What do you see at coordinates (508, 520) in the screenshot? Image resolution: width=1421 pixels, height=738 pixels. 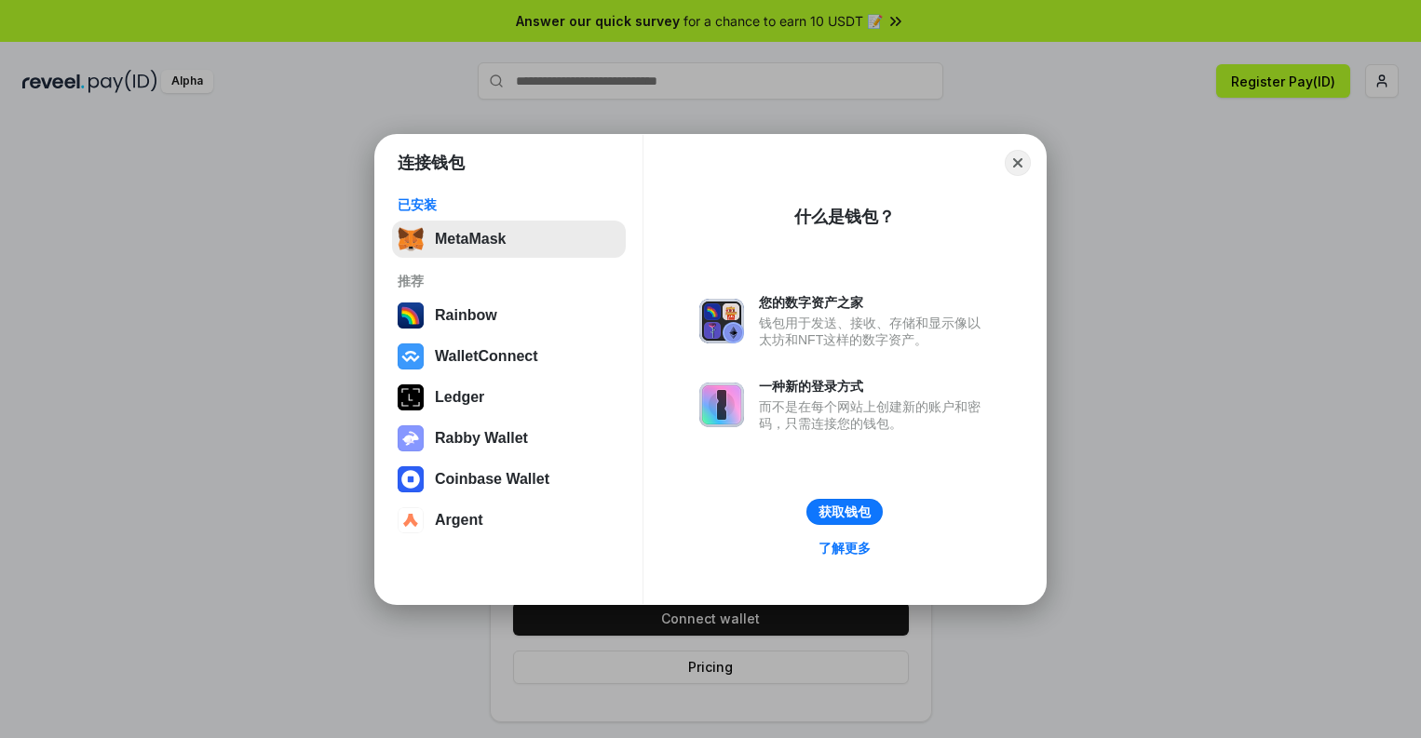 I see `button: Argent` at bounding box center [508, 520].